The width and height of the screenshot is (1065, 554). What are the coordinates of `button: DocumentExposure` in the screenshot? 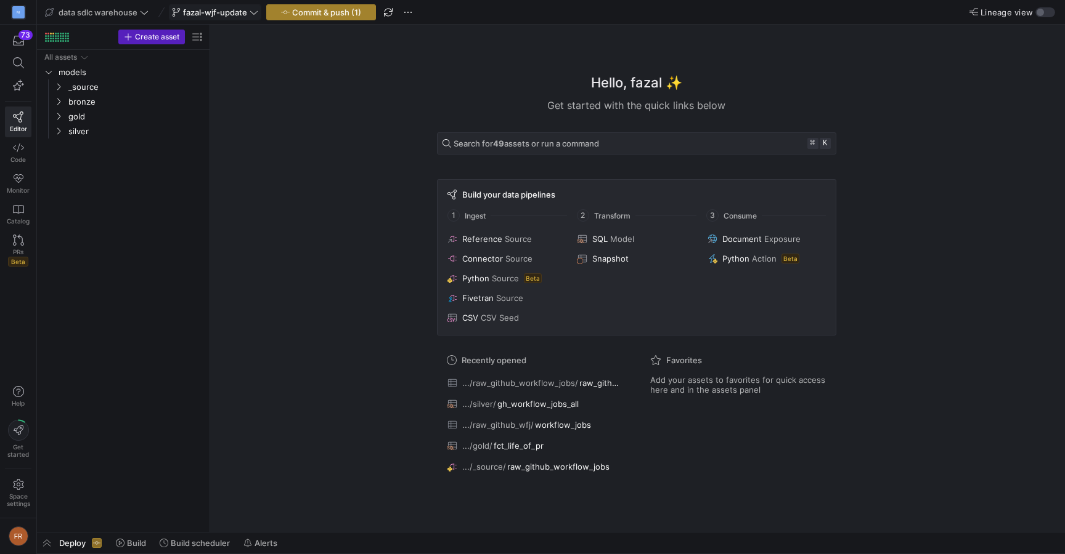 It's located at (766, 239).